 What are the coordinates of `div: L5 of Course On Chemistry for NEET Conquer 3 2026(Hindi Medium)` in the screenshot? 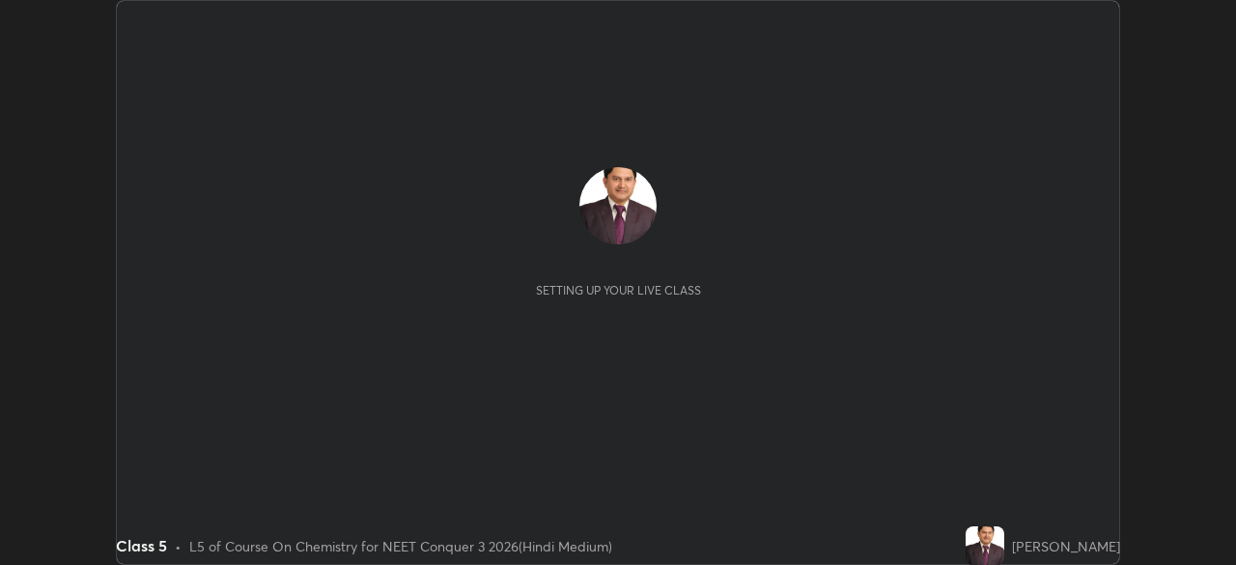 It's located at (401, 546).